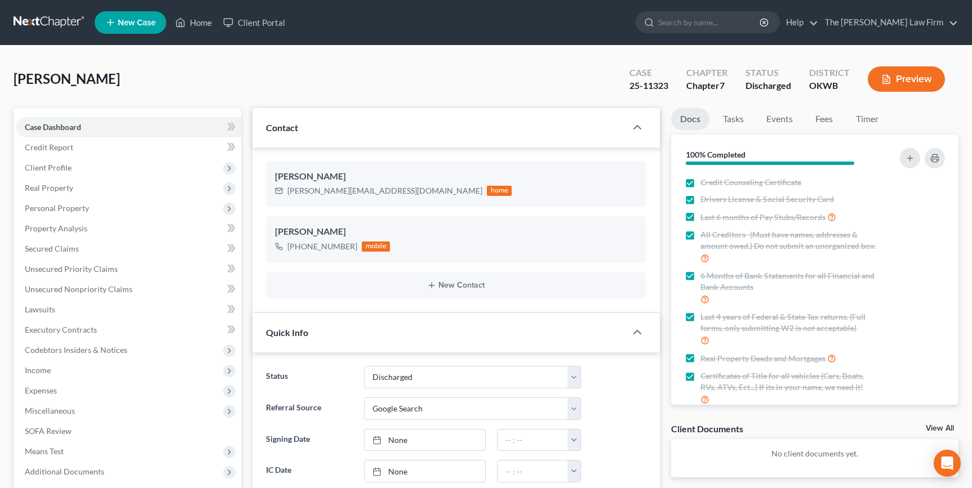 The height and width of the screenshot is (488, 972). Describe the element at coordinates (38, 370) in the screenshot. I see `span: Income` at that location.